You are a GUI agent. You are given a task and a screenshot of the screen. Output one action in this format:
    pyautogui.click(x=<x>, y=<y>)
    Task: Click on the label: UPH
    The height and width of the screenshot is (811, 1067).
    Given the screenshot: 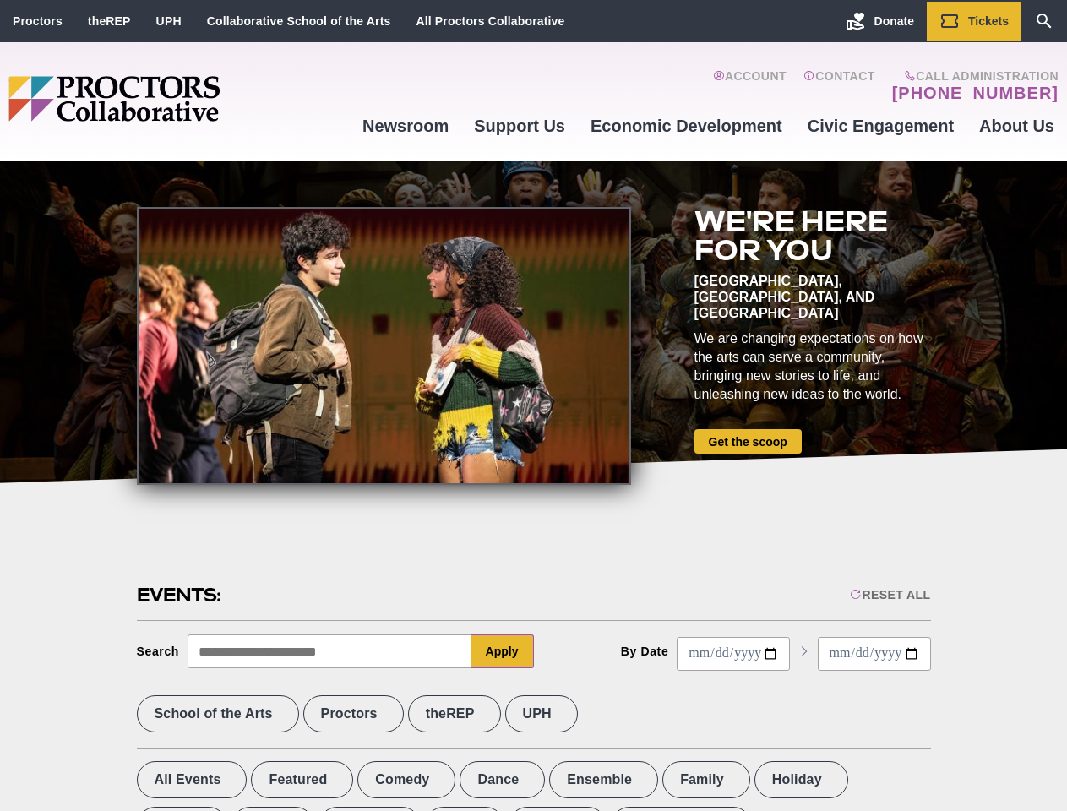 What is the action you would take?
    pyautogui.click(x=541, y=714)
    